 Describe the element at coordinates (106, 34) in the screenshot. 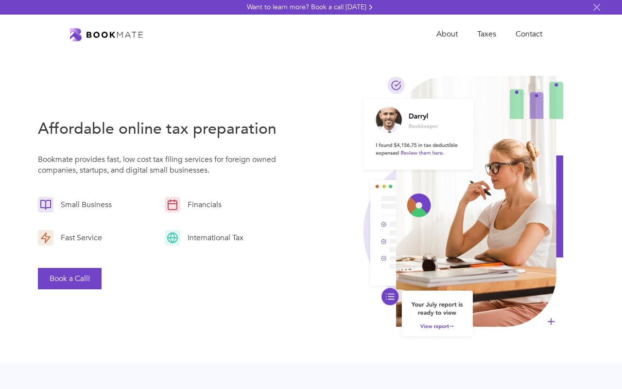

I see `a: home` at that location.